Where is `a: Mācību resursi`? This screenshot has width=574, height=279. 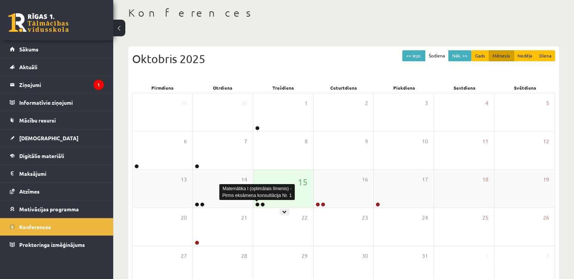
a: Mācību resursi is located at coordinates (57, 120).